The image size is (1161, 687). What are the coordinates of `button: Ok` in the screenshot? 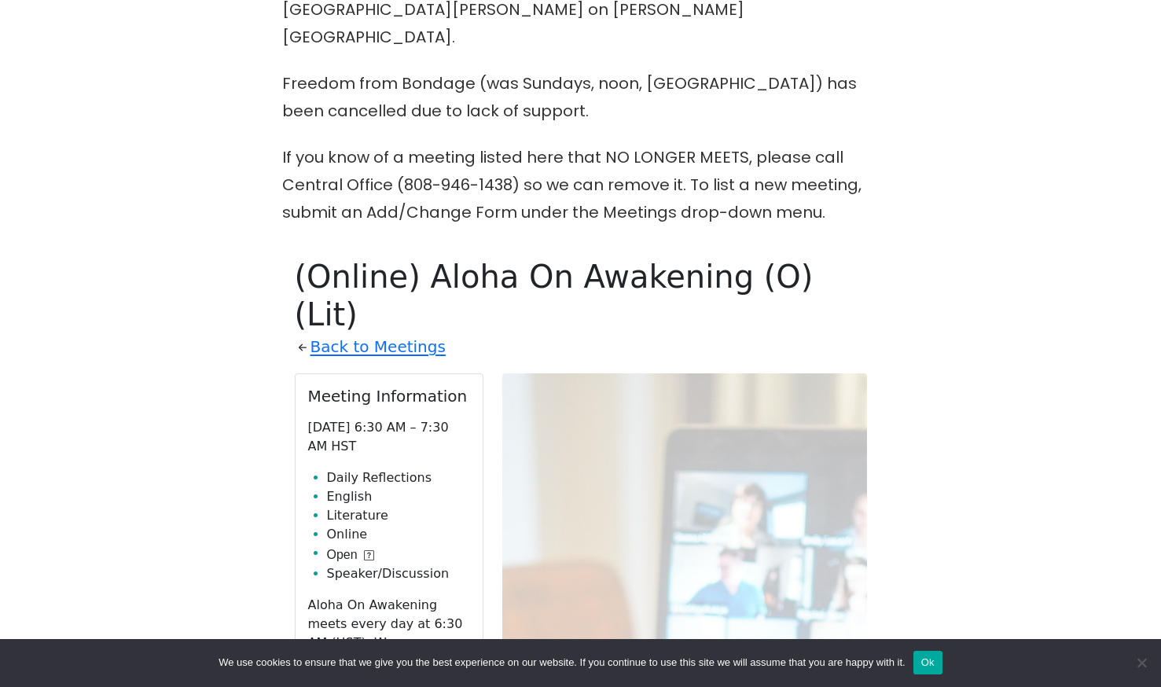 It's located at (928, 663).